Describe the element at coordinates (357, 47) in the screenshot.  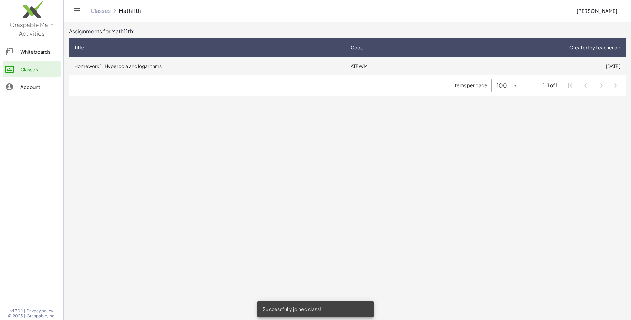
I see `span: Code` at that location.